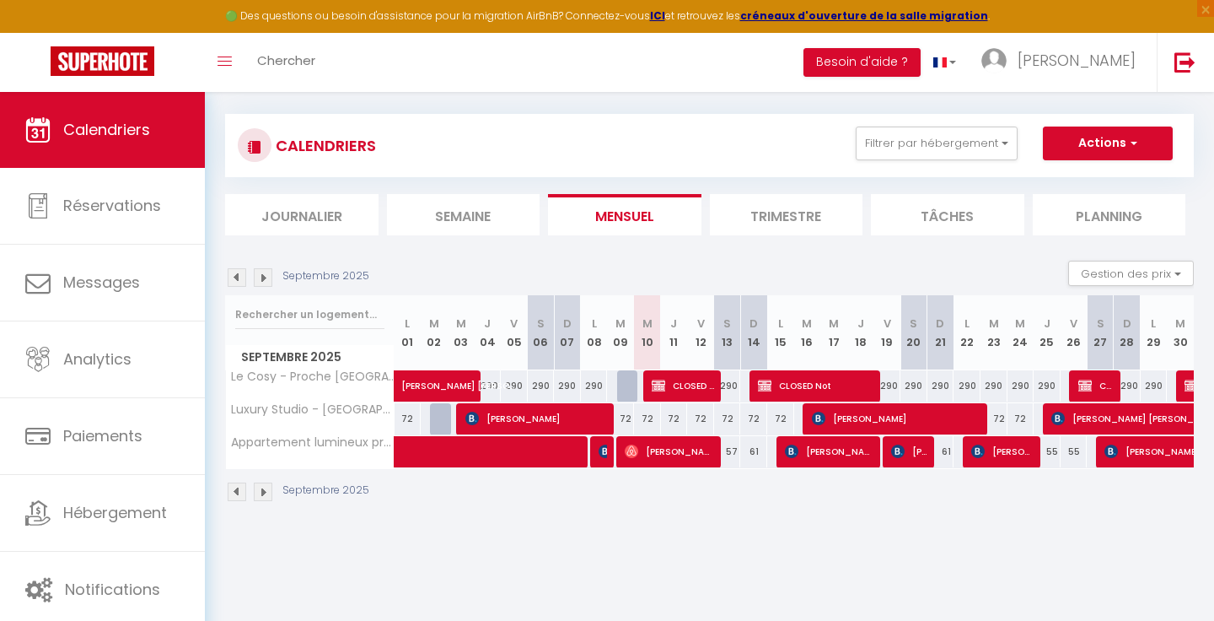  I want to click on th: 15, so click(781, 332).